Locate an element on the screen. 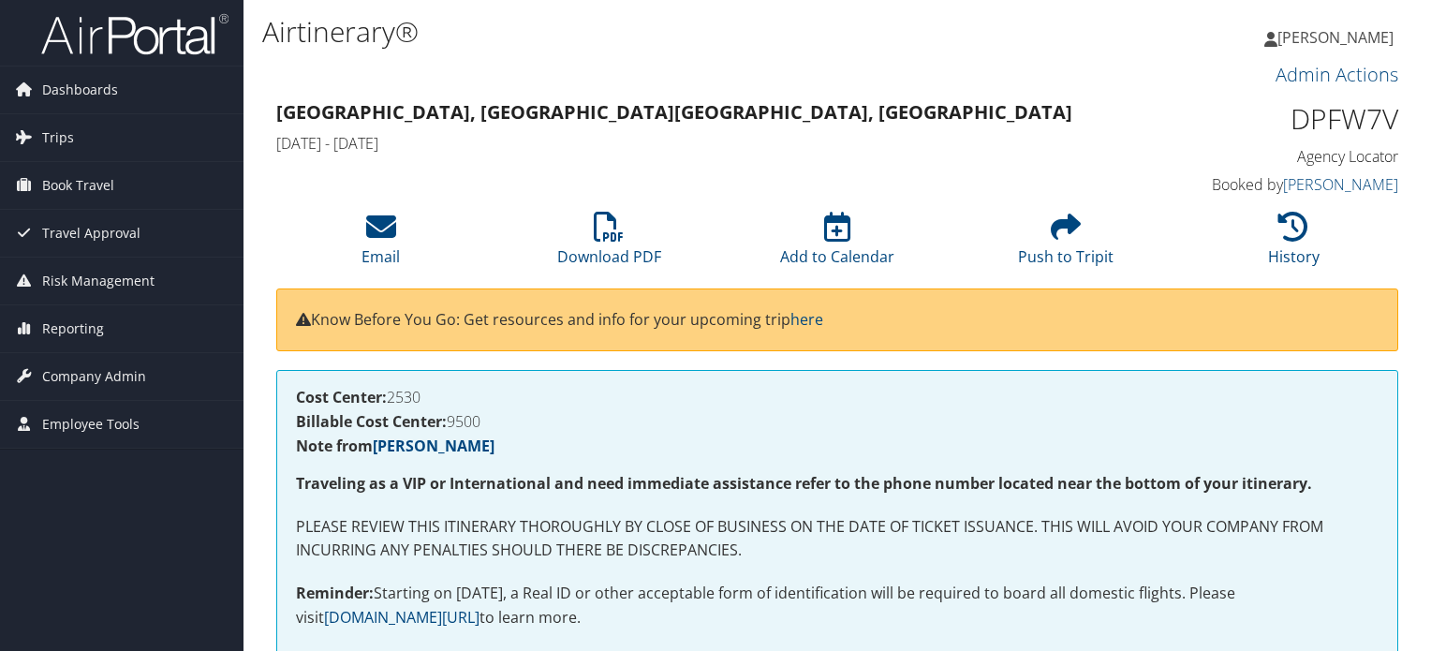  p: Know Before You Go: Get resources and info for your upcoming trip is located at coordinates (838, 320).